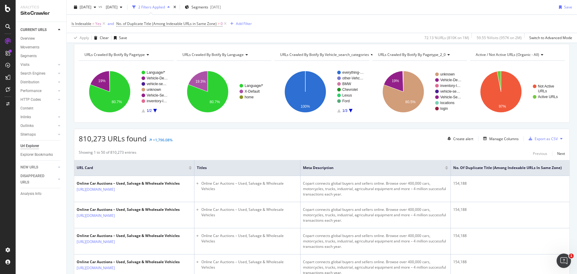 This screenshot has height=274, width=577. What do you see at coordinates (35, 179) in the screenshot?
I see `div: DISAPPEARED URLS` at bounding box center [35, 179].